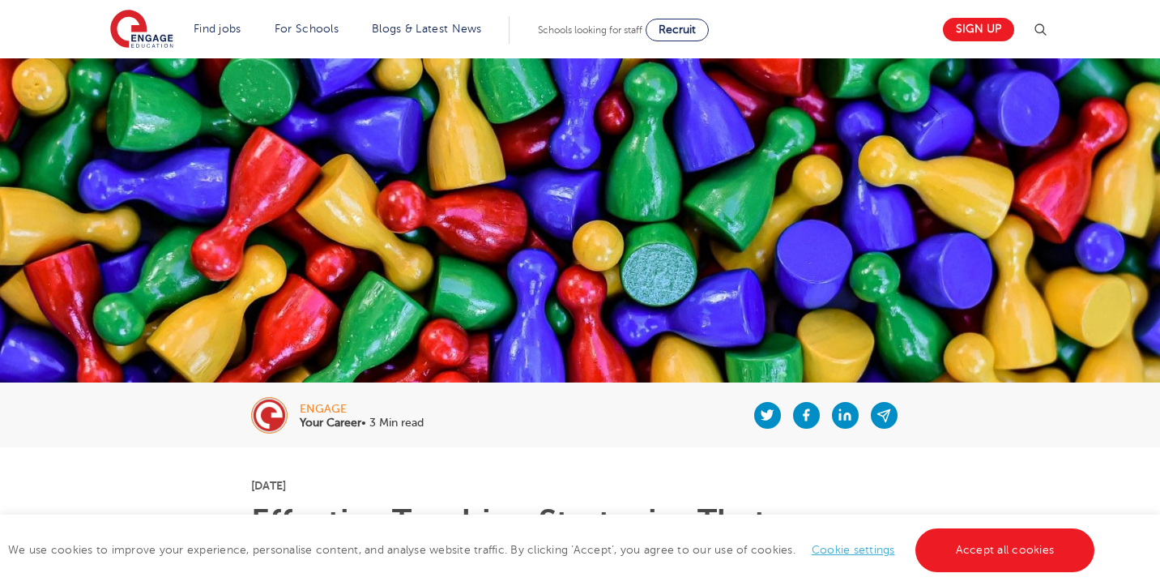 The width and height of the screenshot is (1160, 586). I want to click on span: Recruit, so click(677, 29).